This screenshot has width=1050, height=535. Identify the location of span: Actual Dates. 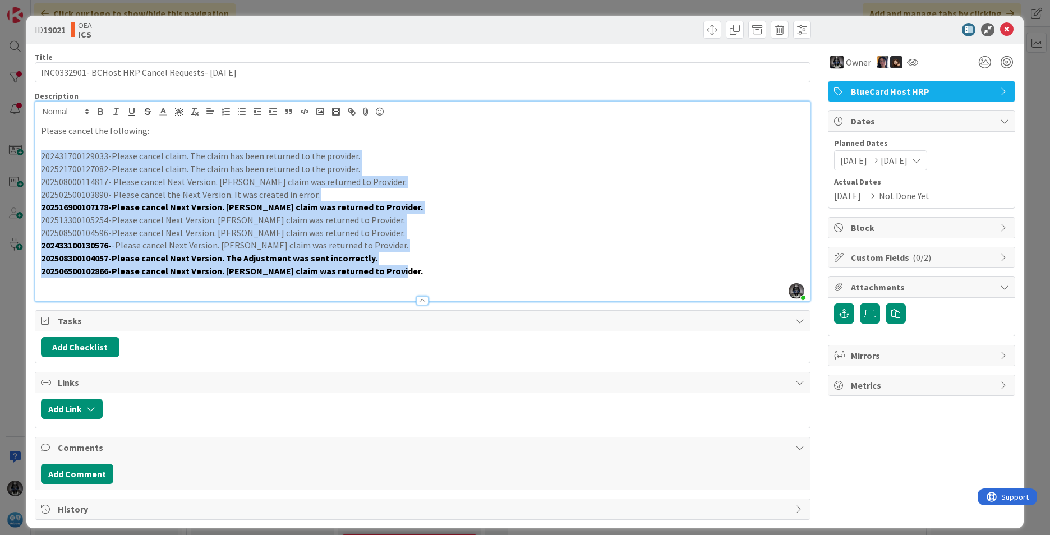
(922, 182).